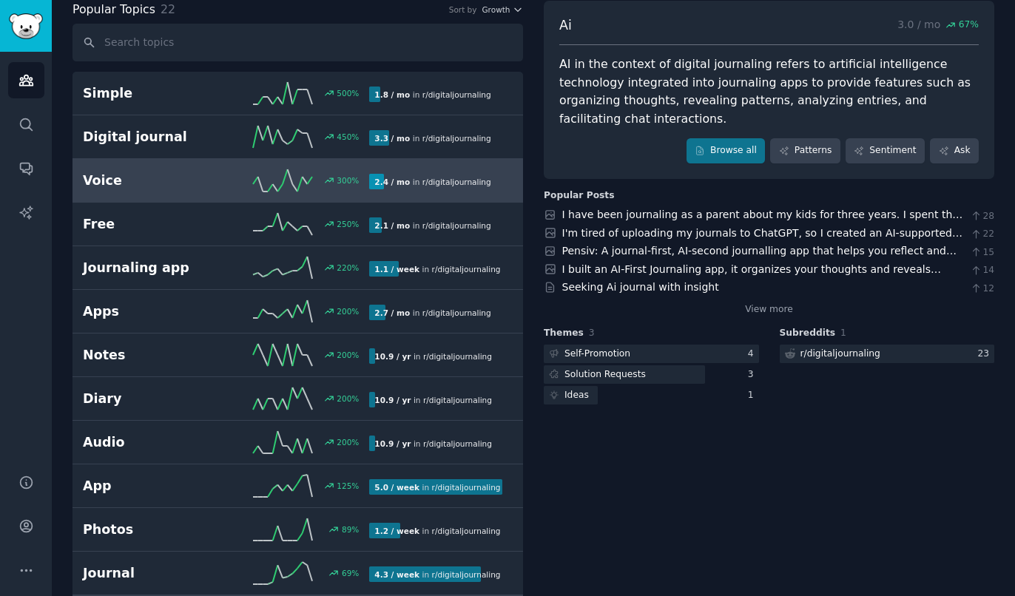  I want to click on a: Self-Promotion4, so click(651, 354).